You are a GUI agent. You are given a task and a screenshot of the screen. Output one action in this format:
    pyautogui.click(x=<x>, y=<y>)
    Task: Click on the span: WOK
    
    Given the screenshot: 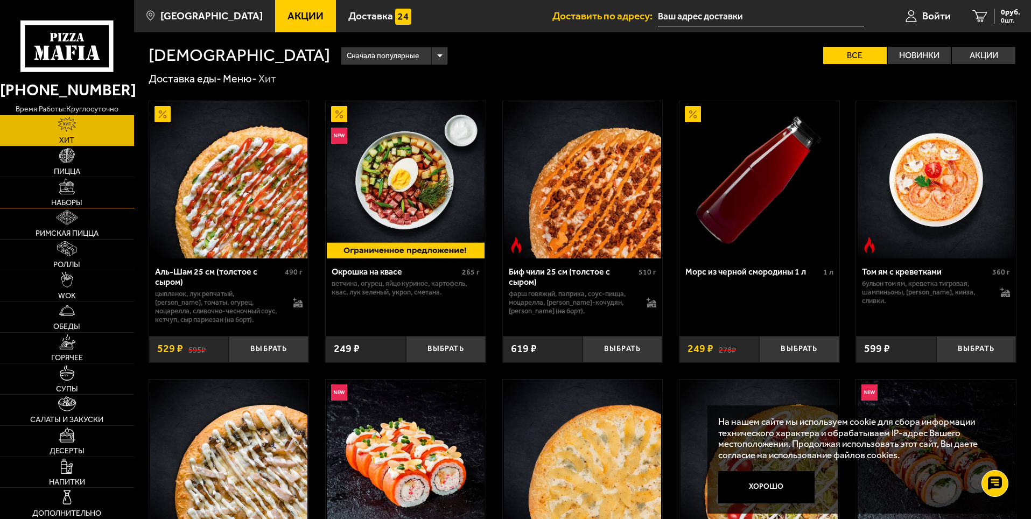 What is the action you would take?
    pyautogui.click(x=67, y=296)
    